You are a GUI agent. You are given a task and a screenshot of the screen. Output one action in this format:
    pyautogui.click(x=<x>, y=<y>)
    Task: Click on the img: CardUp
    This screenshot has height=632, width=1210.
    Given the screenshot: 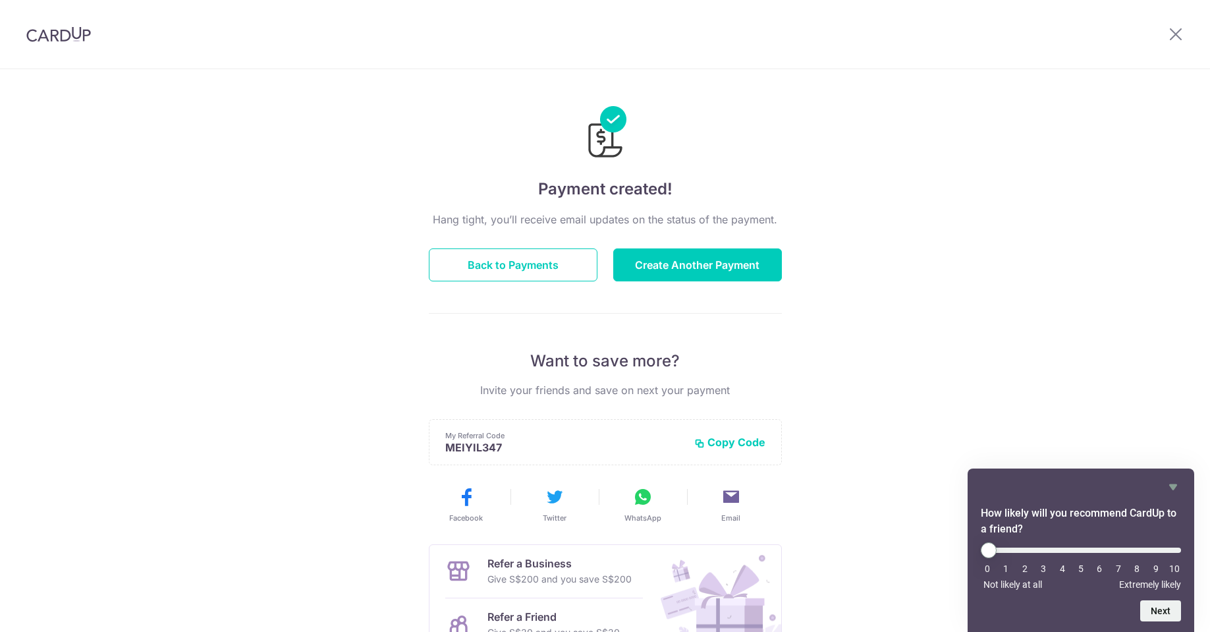 What is the action you would take?
    pyautogui.click(x=59, y=34)
    